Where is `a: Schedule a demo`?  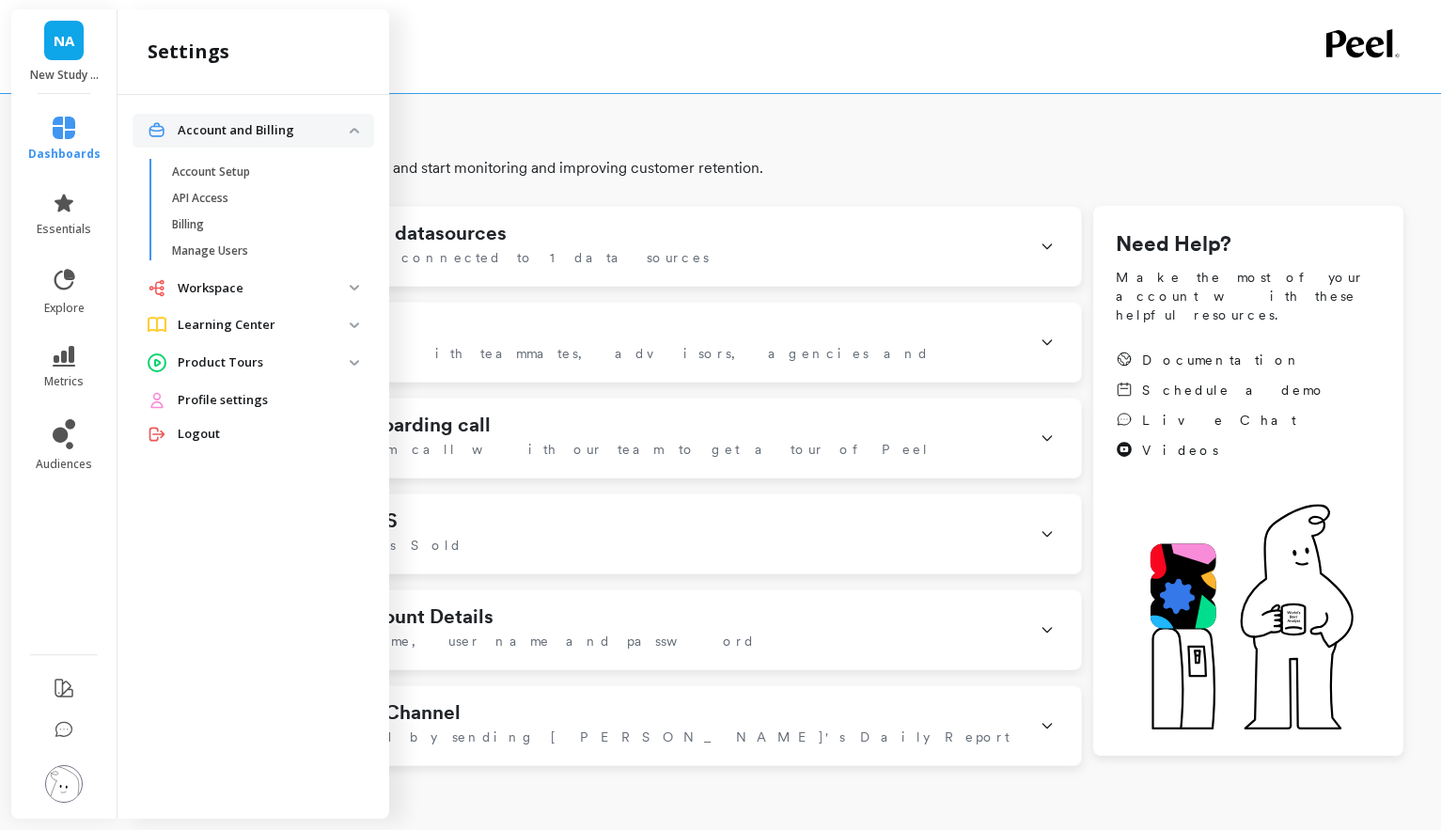
a: Schedule a demo is located at coordinates (1221, 390).